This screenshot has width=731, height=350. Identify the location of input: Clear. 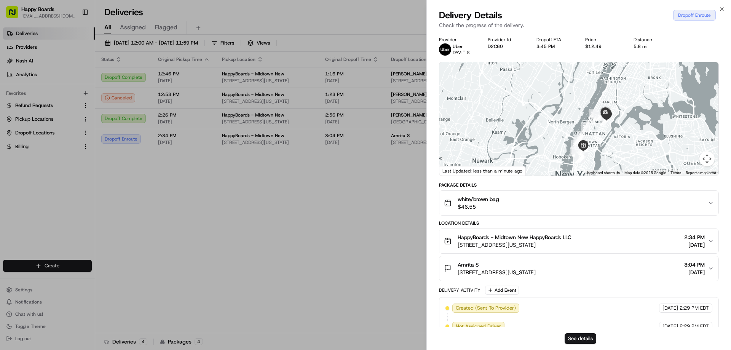
(73, 53).